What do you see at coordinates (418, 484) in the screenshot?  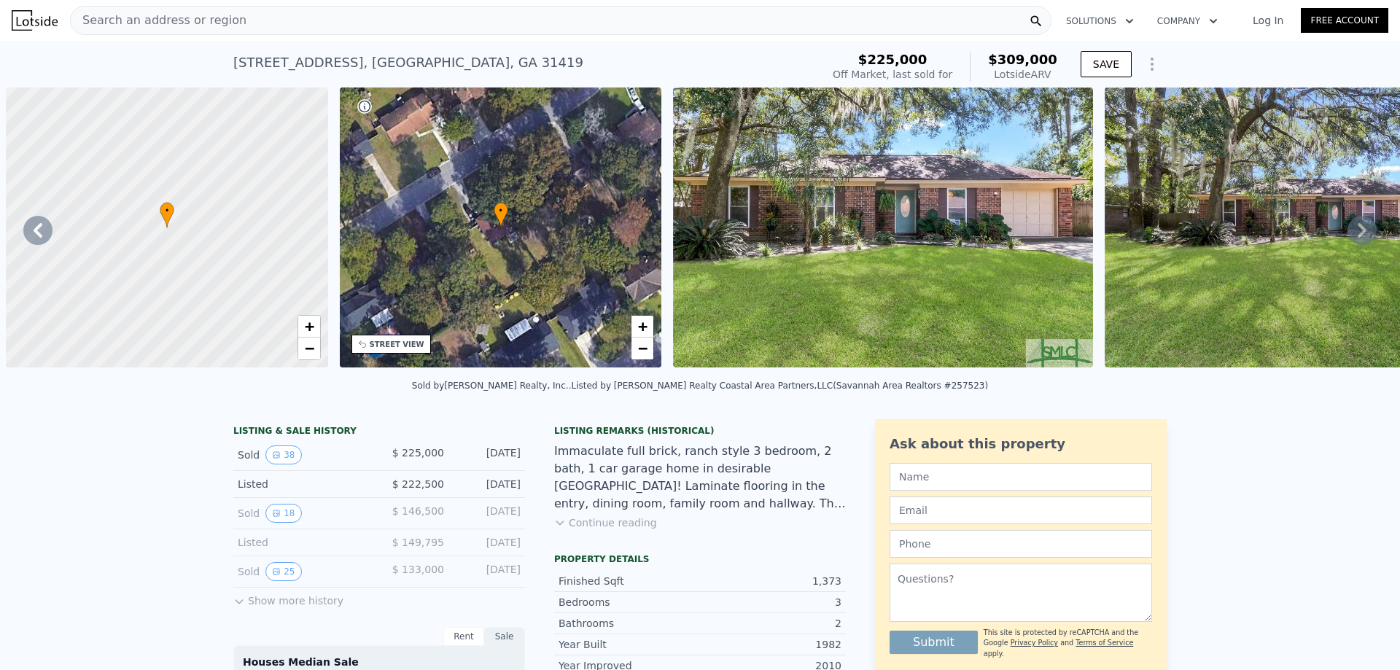 I see `span: $ 222,500` at bounding box center [418, 484].